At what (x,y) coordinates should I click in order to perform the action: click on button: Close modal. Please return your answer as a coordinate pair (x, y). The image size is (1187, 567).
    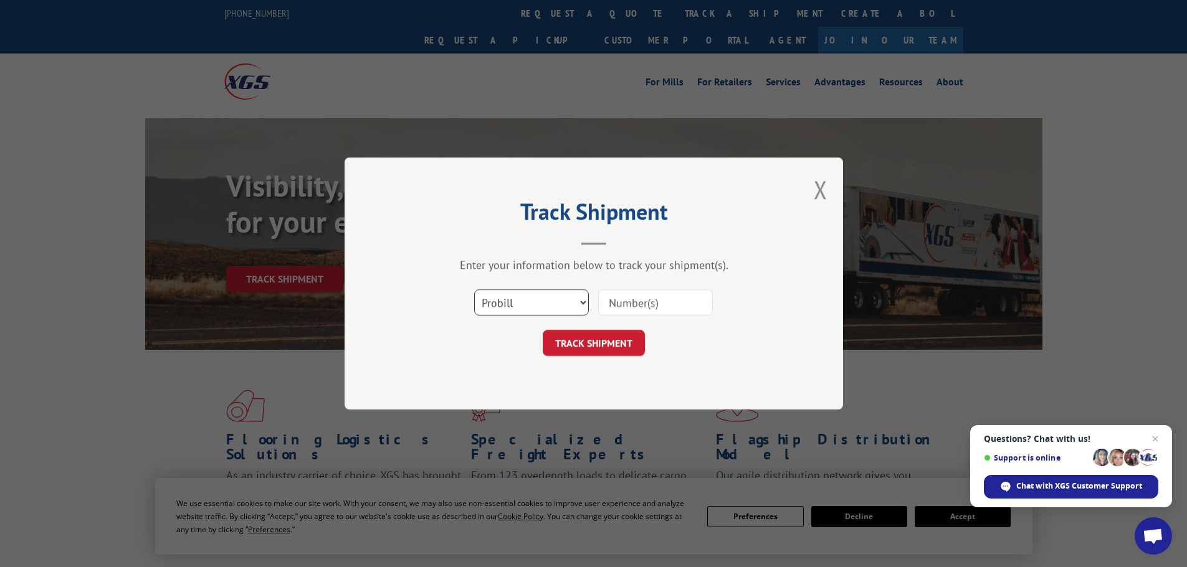
    Looking at the image, I should click on (820, 189).